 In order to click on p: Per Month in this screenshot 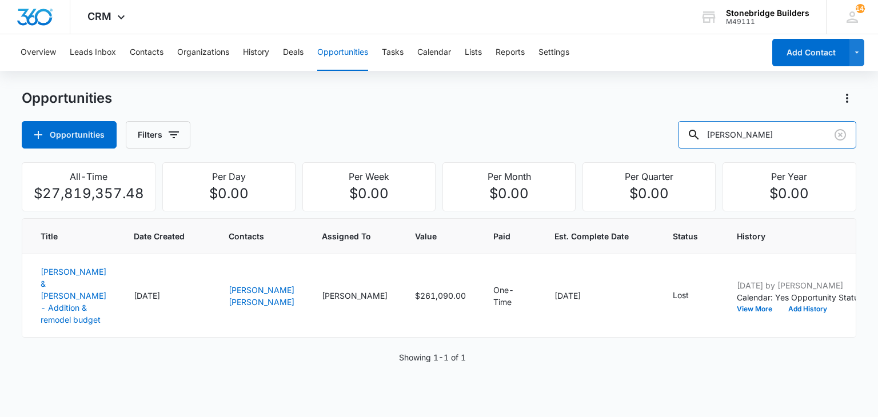, I will do `click(509, 177)`.